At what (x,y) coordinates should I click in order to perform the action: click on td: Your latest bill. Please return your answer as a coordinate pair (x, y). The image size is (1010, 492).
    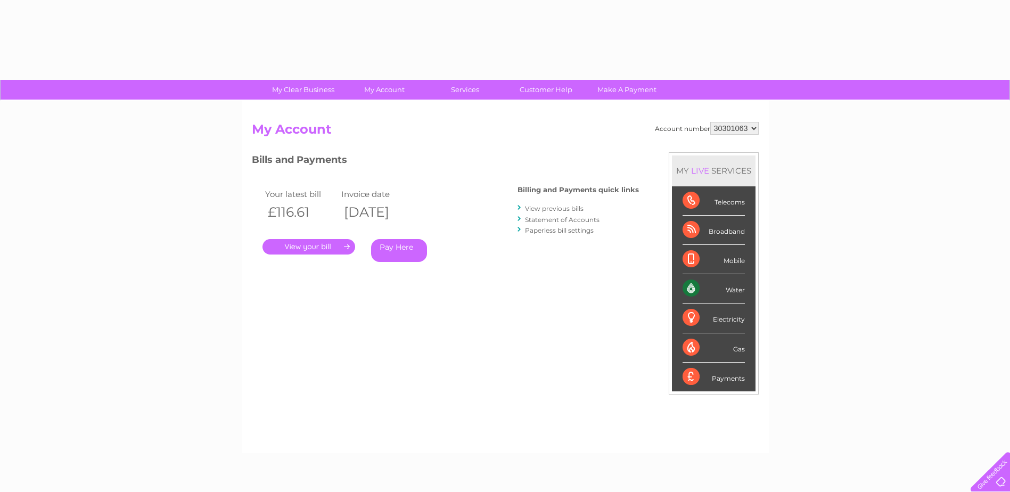
    Looking at the image, I should click on (301, 194).